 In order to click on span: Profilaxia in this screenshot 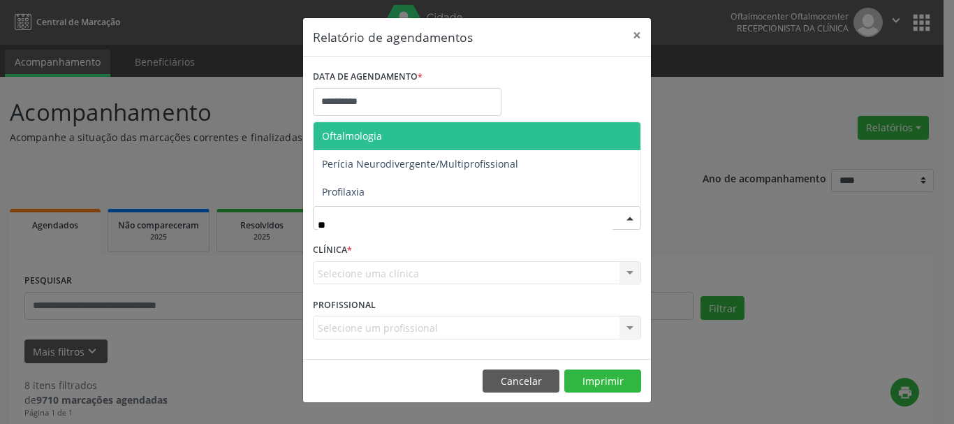, I will do `click(343, 191)`.